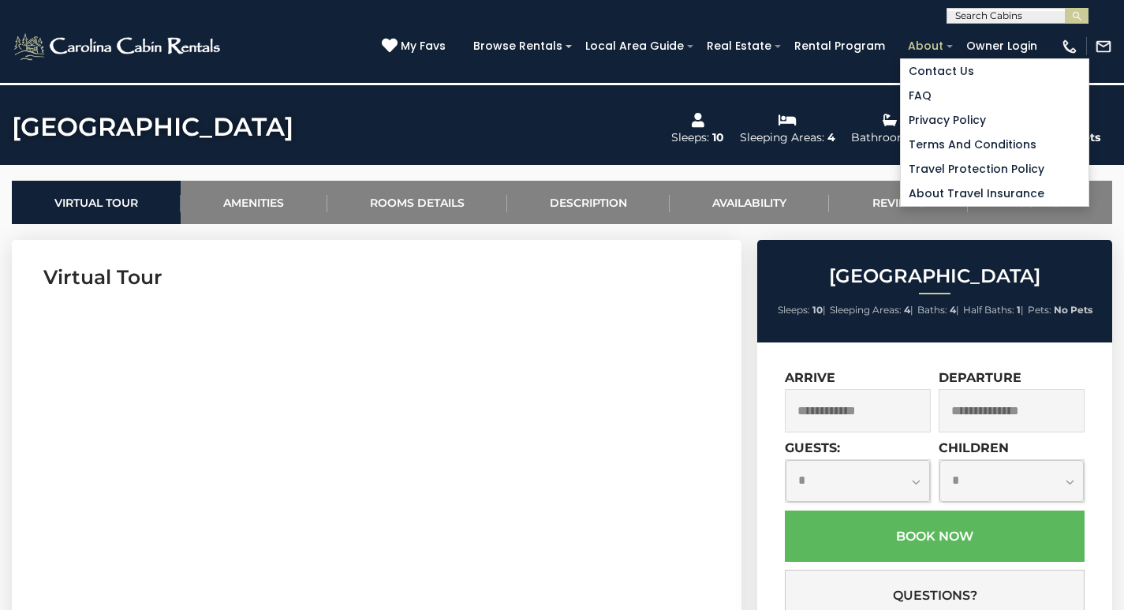 This screenshot has height=610, width=1124. Describe the element at coordinates (932, 309) in the screenshot. I see `span: Baths:` at that location.